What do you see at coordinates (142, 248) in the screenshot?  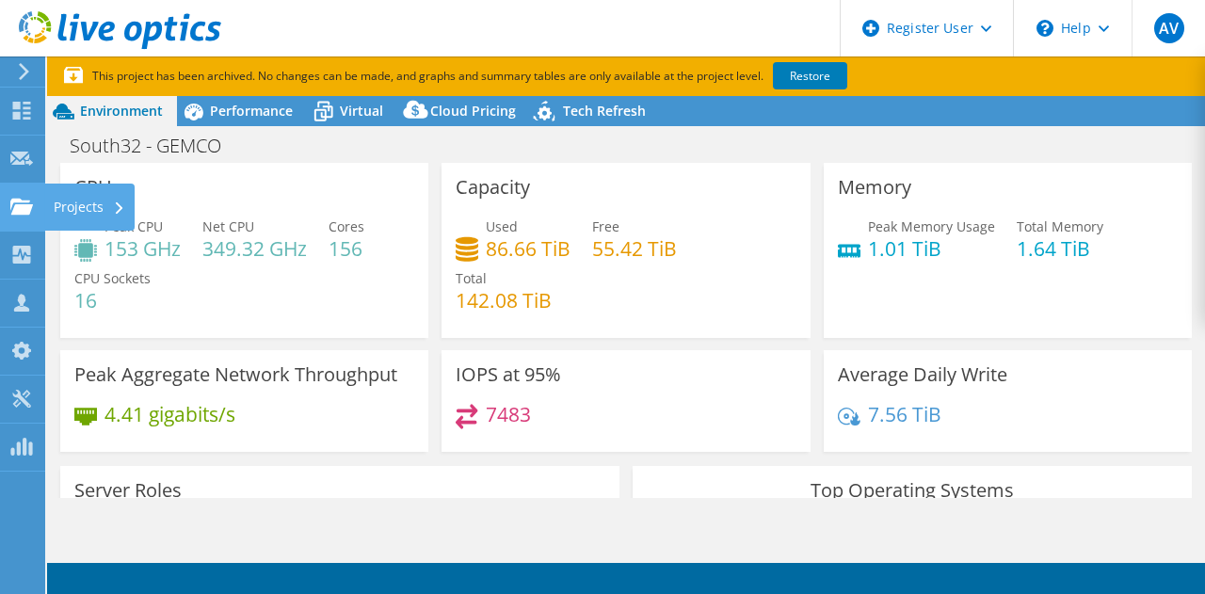 I see `h4: 153 GHz` at bounding box center [142, 248].